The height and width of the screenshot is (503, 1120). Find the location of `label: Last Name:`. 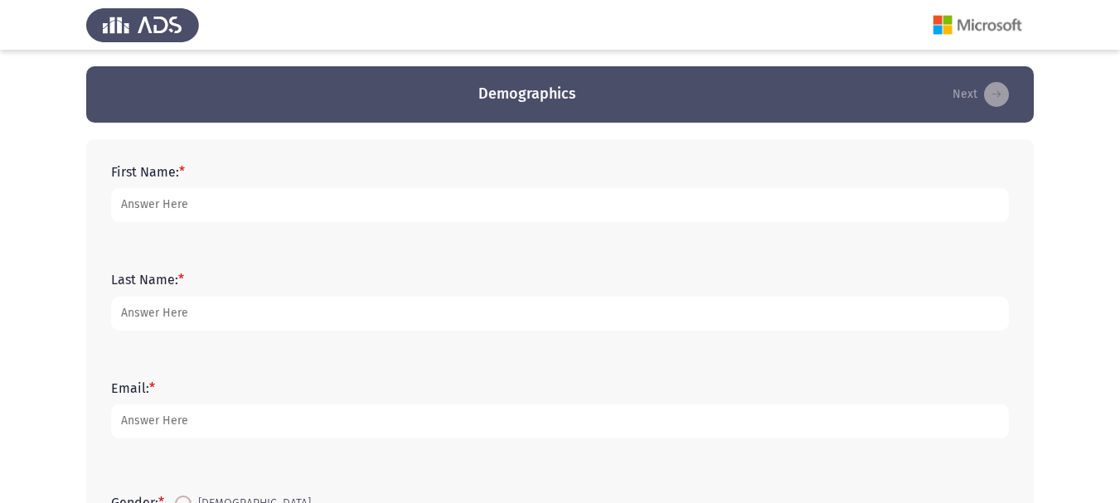

label: Last Name: is located at coordinates (148, 279).